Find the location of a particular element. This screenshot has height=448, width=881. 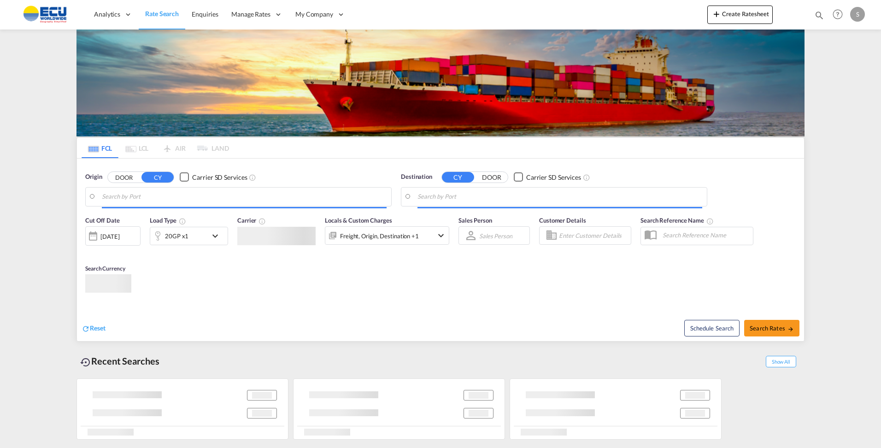

div: icon-magnify is located at coordinates (819, 17).